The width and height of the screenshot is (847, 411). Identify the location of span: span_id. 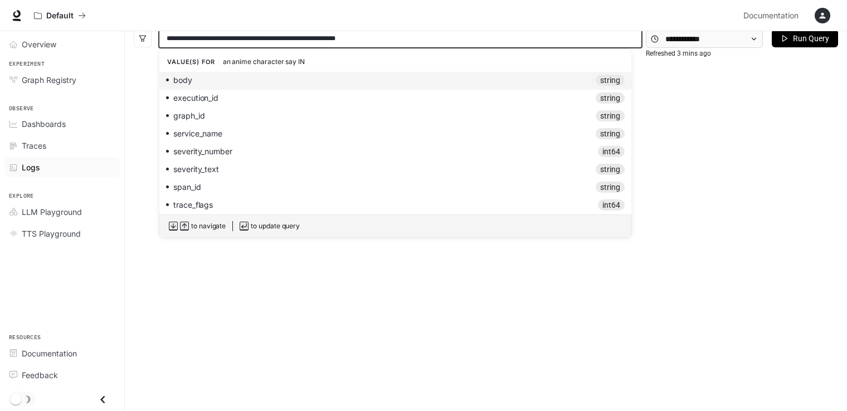
(187, 187).